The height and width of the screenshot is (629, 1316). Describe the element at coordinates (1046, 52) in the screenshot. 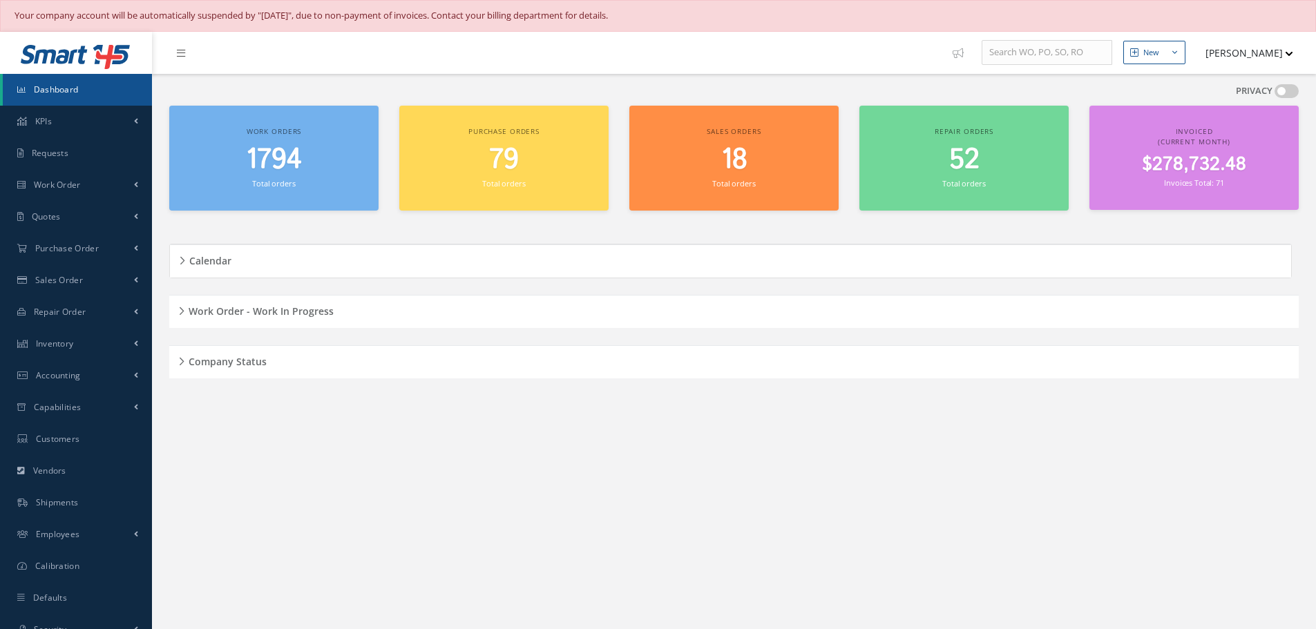

I see `input: Search WO, PO, SO, RO` at that location.